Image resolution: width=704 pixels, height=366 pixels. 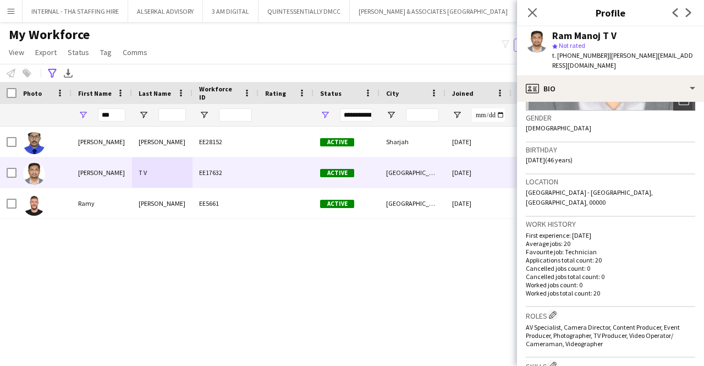 I want to click on span: Tag, so click(x=106, y=52).